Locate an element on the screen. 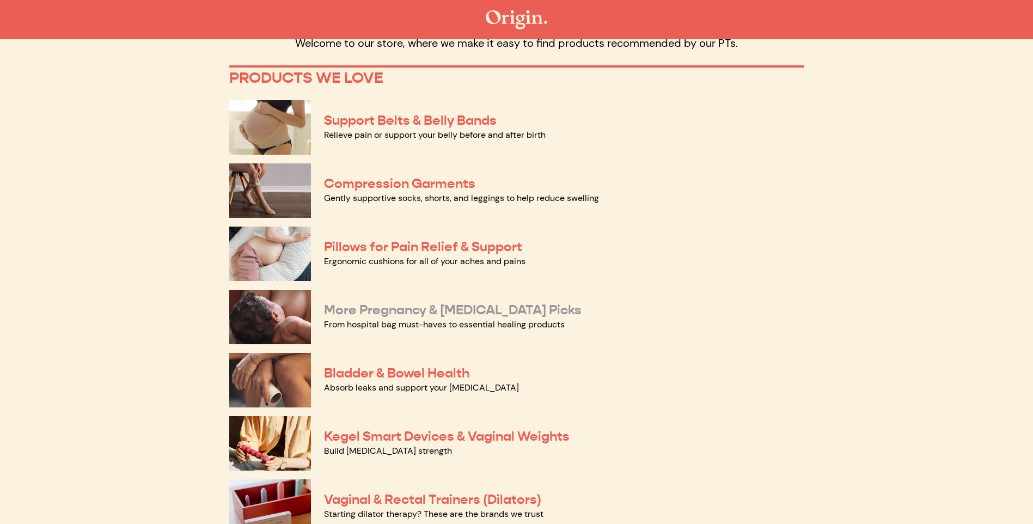 The image size is (1033, 524). a: Support Belts & Belly Bands is located at coordinates (410, 120).